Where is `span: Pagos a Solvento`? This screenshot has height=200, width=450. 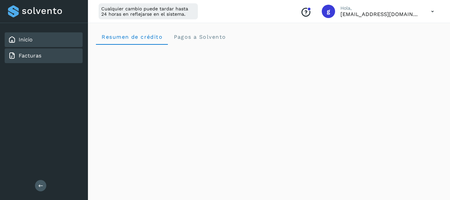 span: Pagos a Solvento is located at coordinates (200, 37).